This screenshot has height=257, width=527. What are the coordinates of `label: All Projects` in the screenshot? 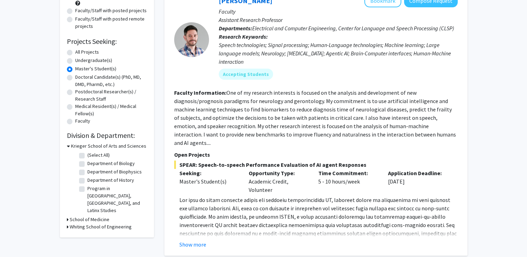 It's located at (87, 52).